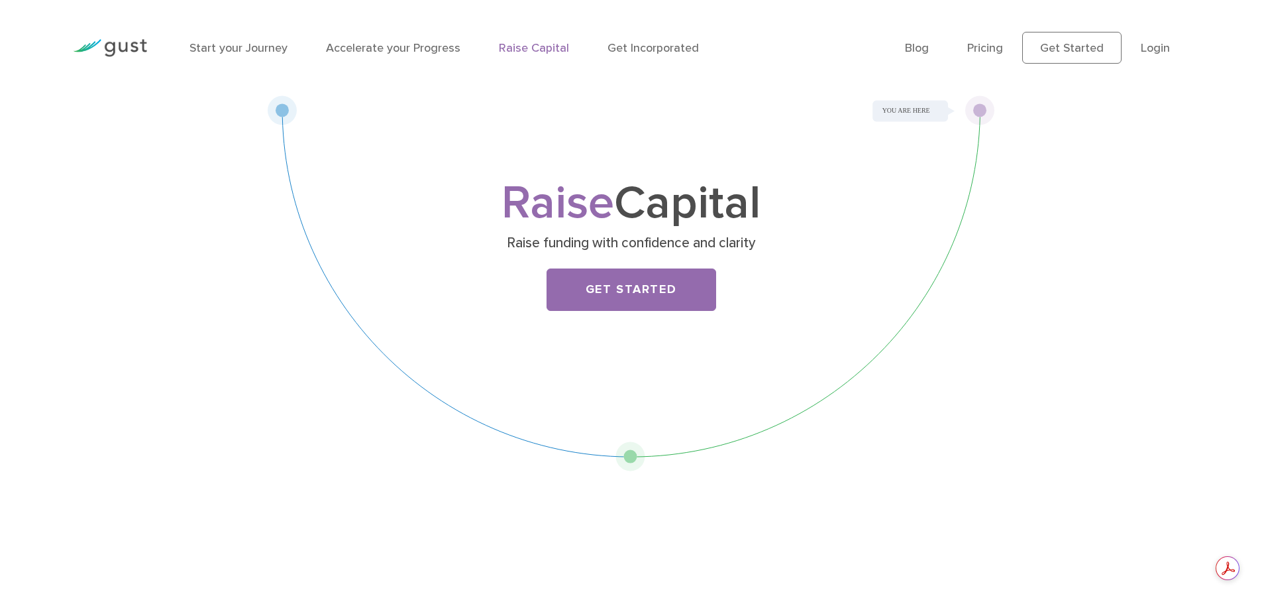  I want to click on a: Accelerate your Progress, so click(393, 48).